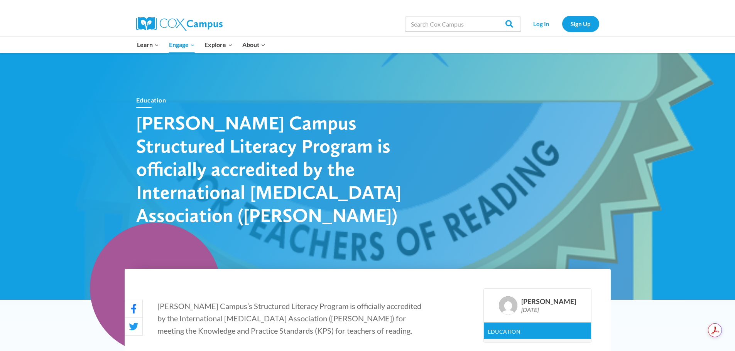 This screenshot has width=735, height=351. What do you see at coordinates (581, 24) in the screenshot?
I see `a: Sign Up` at bounding box center [581, 24].